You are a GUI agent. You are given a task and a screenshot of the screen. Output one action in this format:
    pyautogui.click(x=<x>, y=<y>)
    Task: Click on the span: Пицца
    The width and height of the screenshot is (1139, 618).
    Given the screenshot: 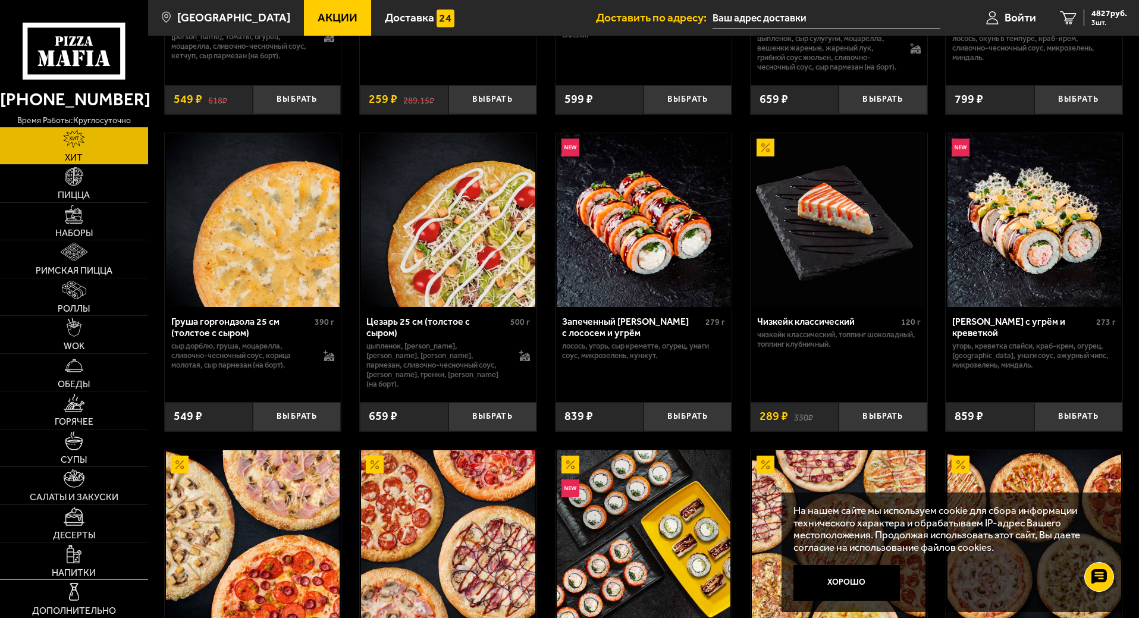 What is the action you would take?
    pyautogui.click(x=74, y=195)
    